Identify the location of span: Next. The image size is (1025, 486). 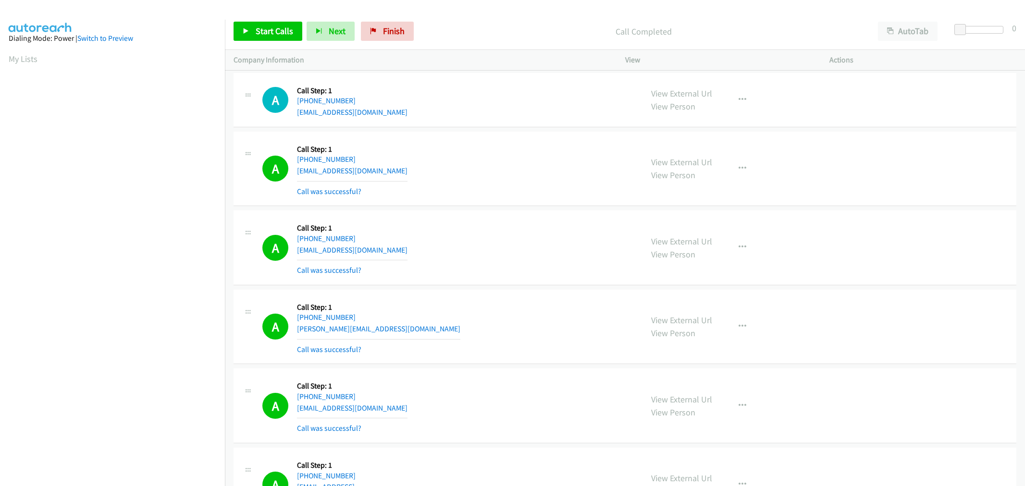
(337, 31).